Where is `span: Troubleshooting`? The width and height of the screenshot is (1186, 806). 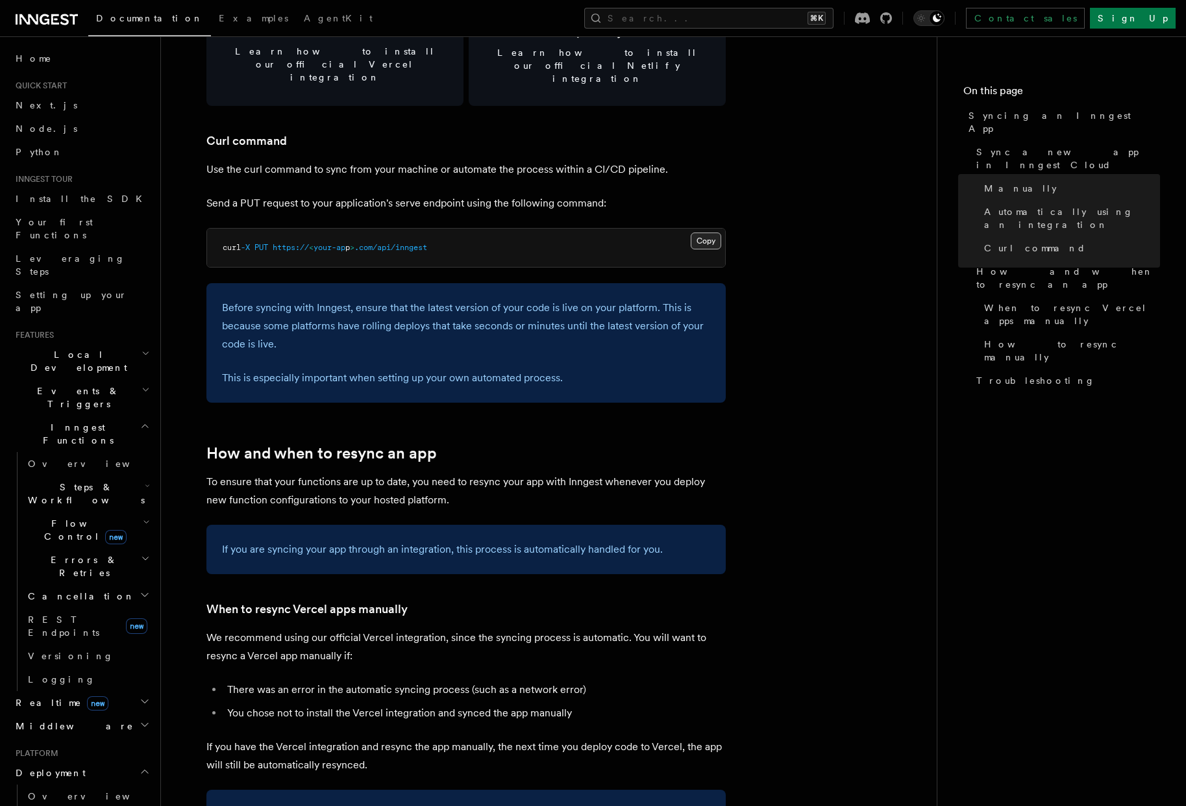 span: Troubleshooting is located at coordinates (1035, 380).